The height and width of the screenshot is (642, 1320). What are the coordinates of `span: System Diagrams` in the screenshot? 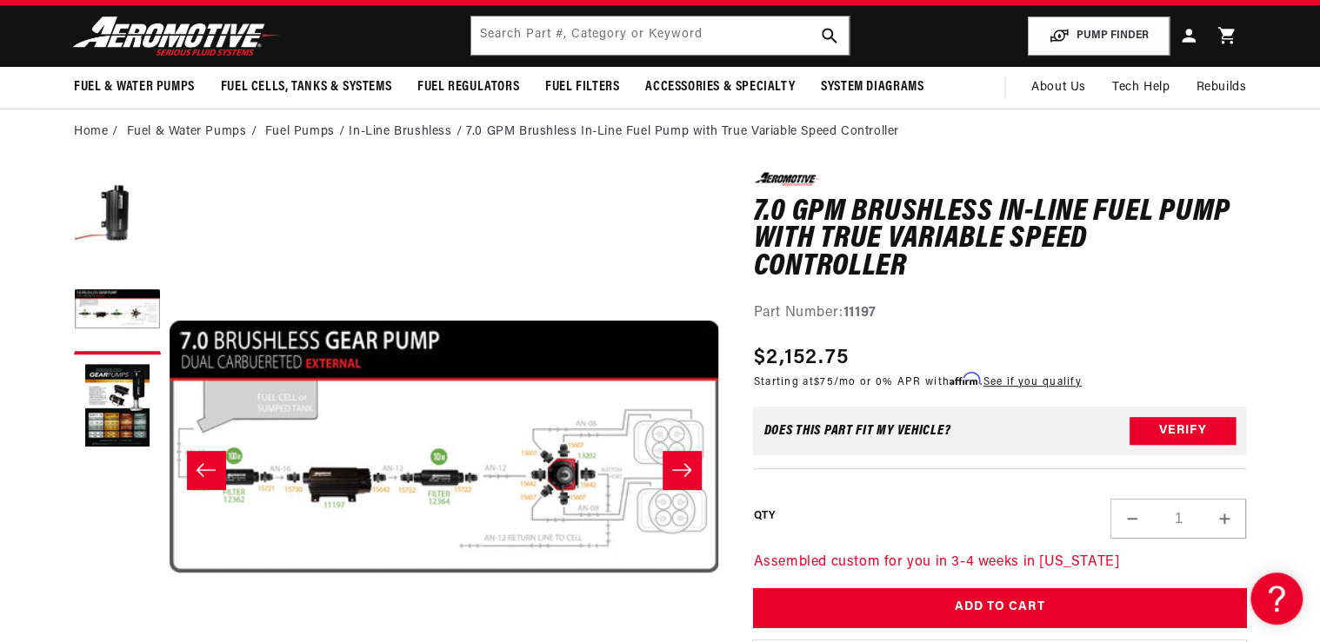 It's located at (872, 87).